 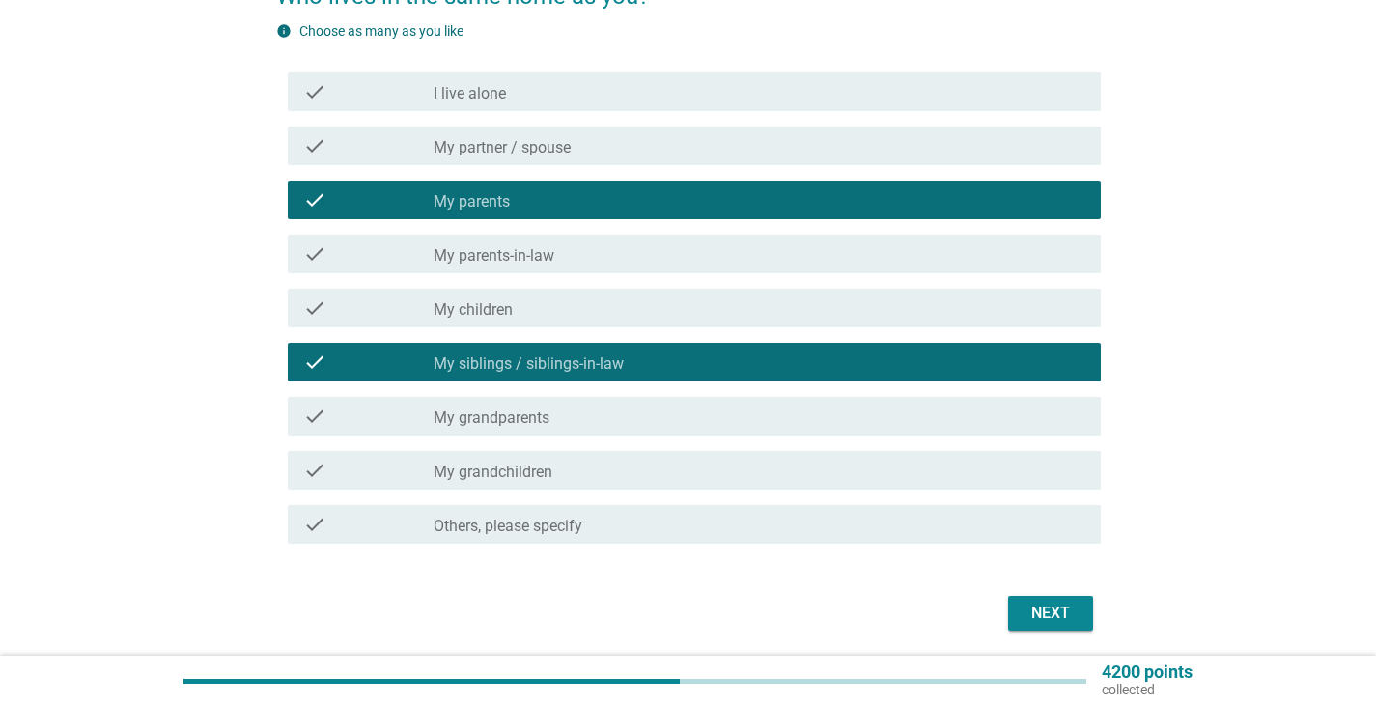 I want to click on label: My partner / spouse, so click(x=502, y=148).